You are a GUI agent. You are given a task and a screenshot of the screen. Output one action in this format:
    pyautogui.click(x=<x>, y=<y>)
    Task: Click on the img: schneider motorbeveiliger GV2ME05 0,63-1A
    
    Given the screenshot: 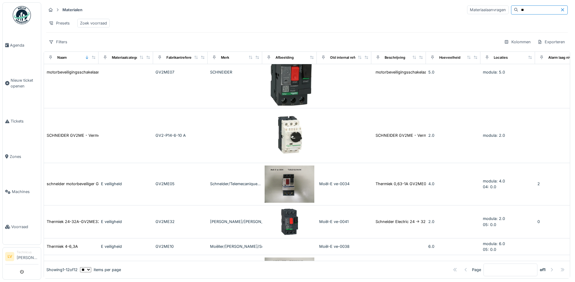 What is the action you would take?
    pyautogui.click(x=289, y=184)
    